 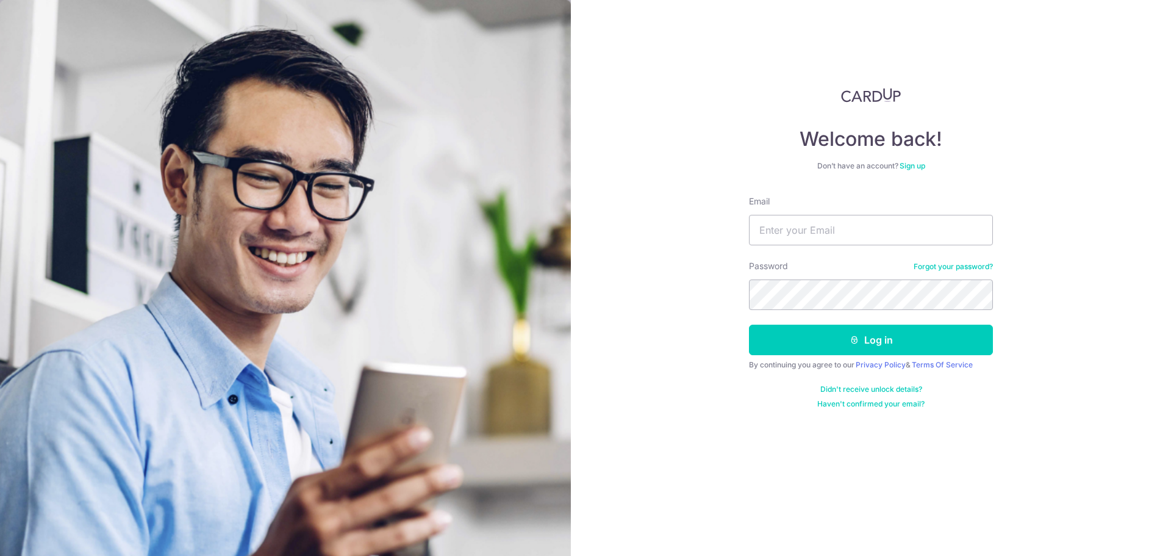 What do you see at coordinates (953, 267) in the screenshot?
I see `a: Forgot your password?` at bounding box center [953, 267].